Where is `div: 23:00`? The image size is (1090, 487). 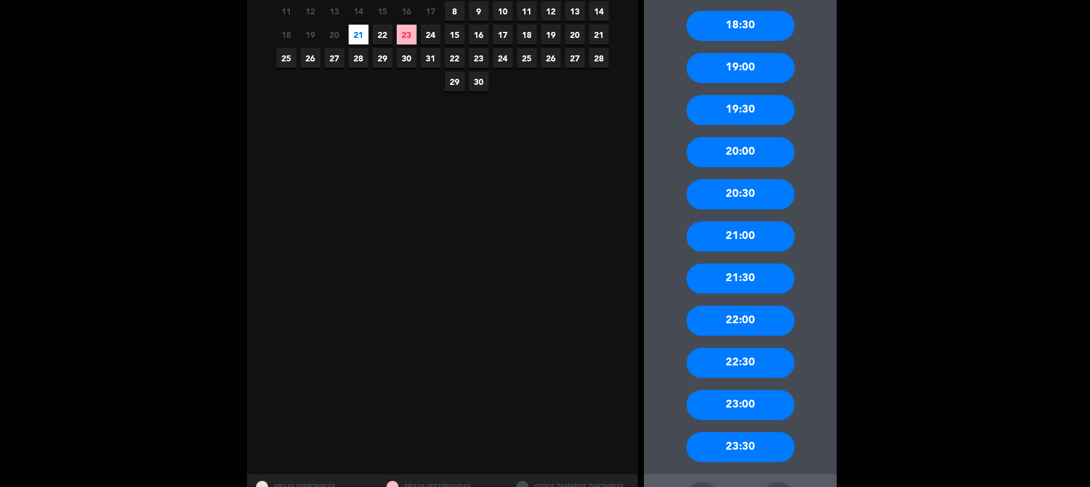 div: 23:00 is located at coordinates (741, 405).